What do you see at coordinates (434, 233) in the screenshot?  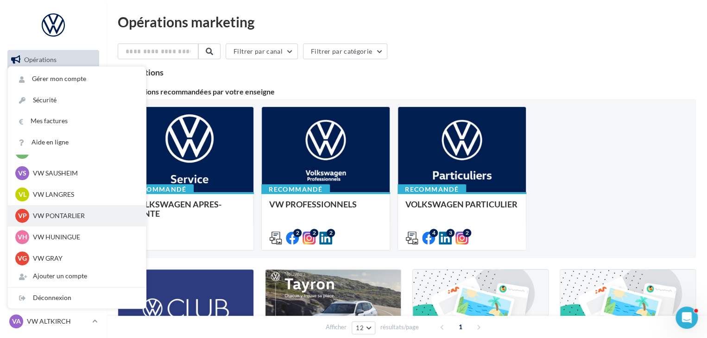 I see `div: 4` at bounding box center [434, 233].